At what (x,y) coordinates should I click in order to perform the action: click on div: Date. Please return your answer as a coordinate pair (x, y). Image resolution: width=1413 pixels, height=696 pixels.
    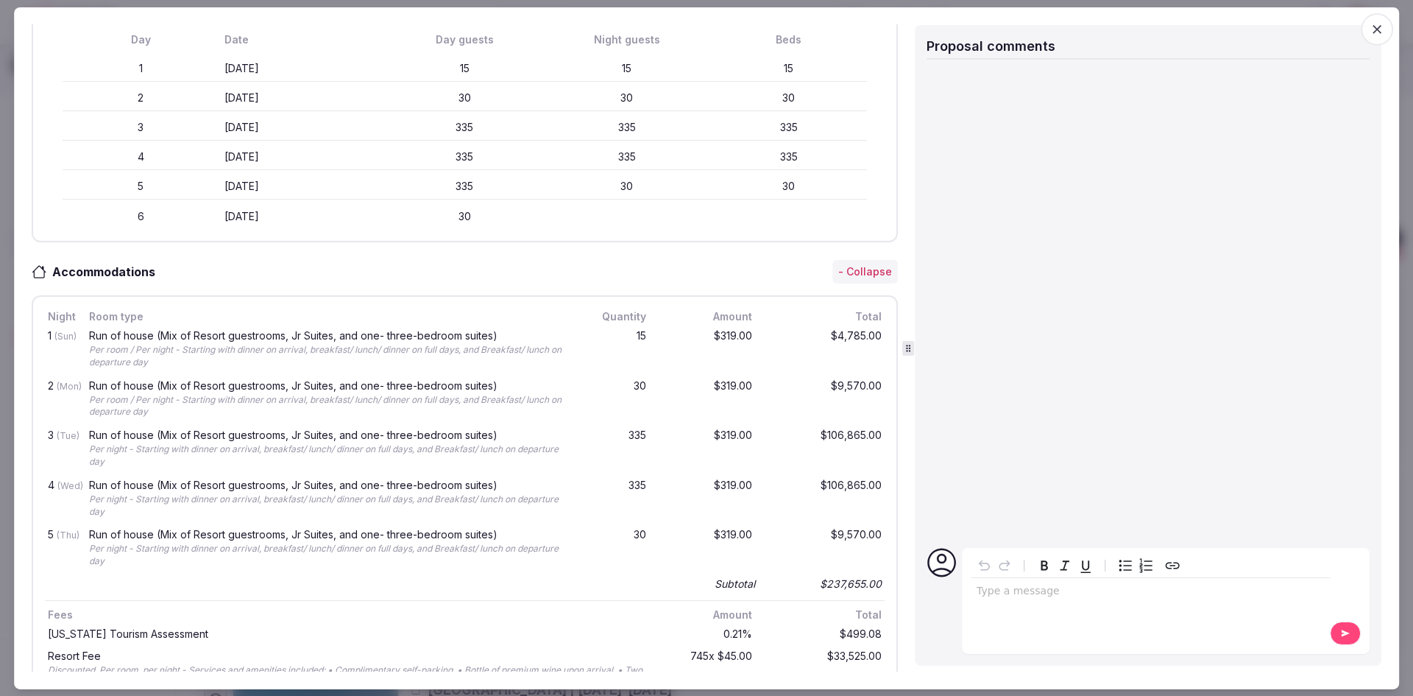
    Looking at the image, I should click on (303, 40).